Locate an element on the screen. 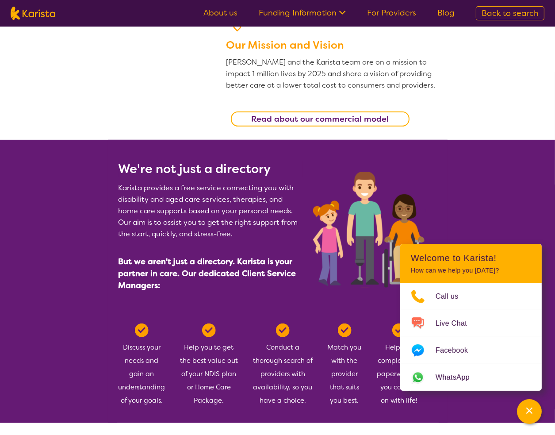 The image size is (555, 435). button: Channel Menu is located at coordinates (530, 411).